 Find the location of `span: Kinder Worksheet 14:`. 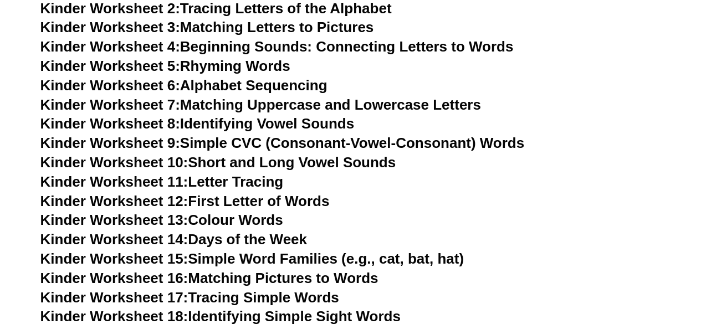

span: Kinder Worksheet 14: is located at coordinates (114, 239).